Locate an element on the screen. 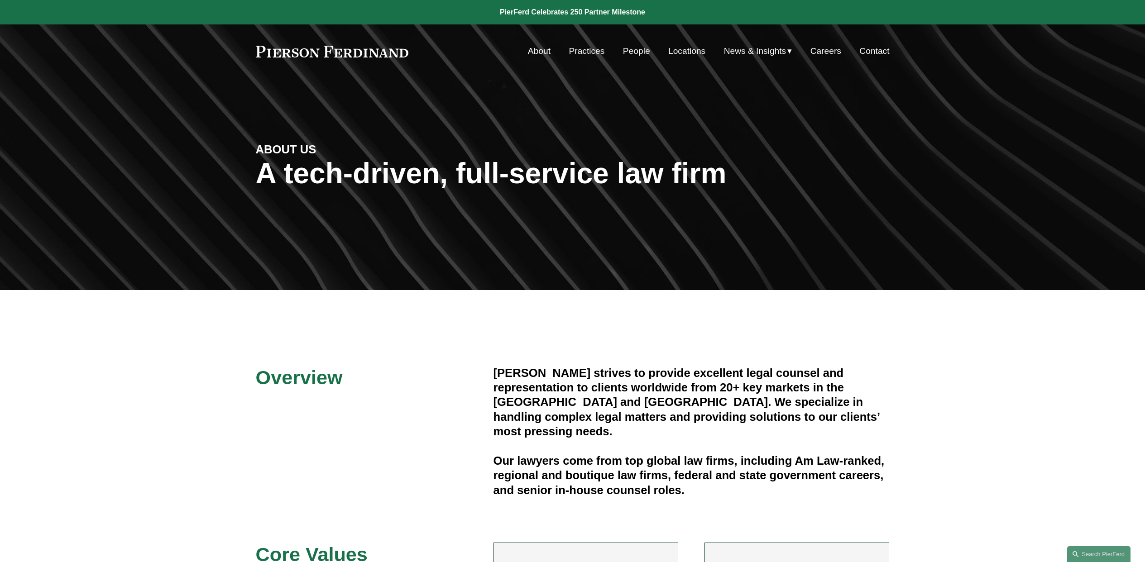 Image resolution: width=1145 pixels, height=562 pixels. span: News & Insights is located at coordinates (755, 51).